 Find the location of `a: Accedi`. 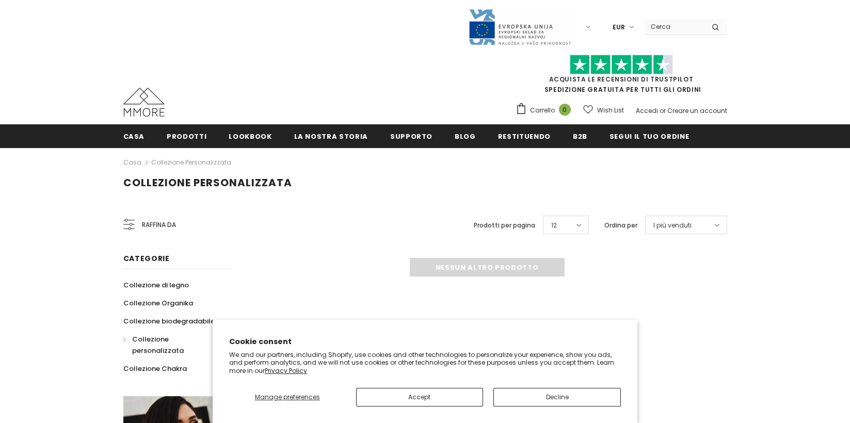

a: Accedi is located at coordinates (646, 110).